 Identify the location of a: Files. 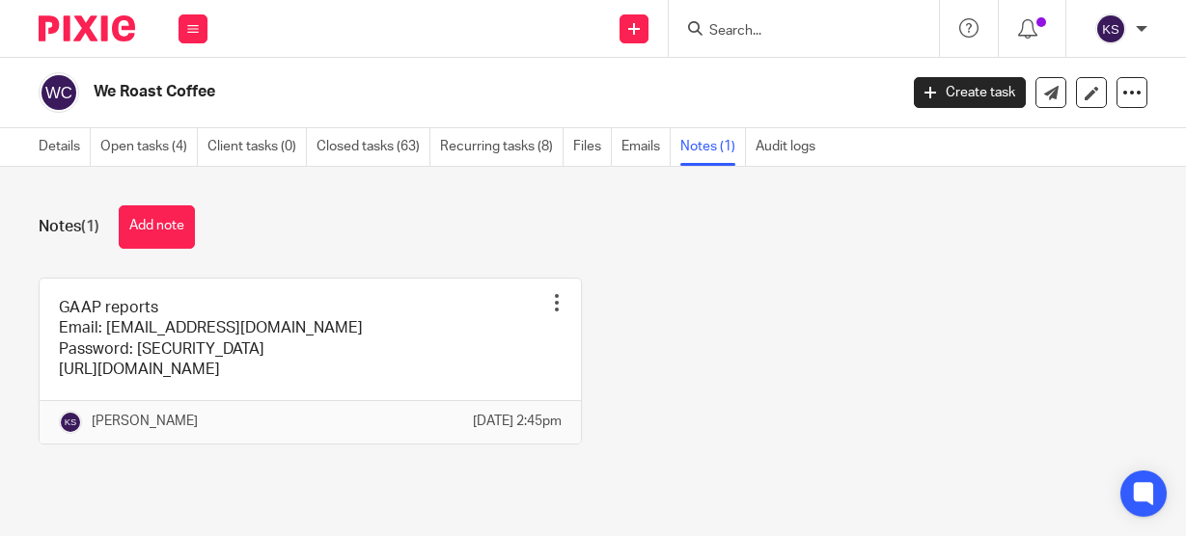
(592, 147).